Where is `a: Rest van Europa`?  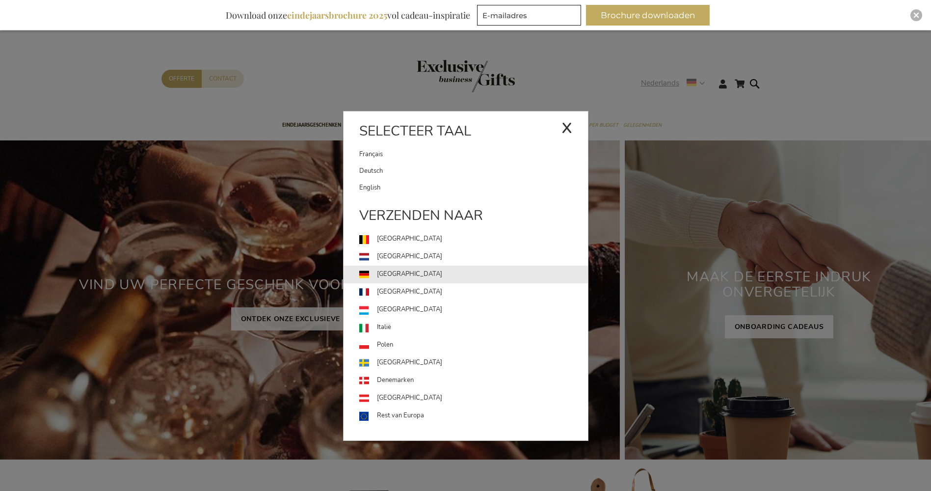 a: Rest van Europa is located at coordinates (474, 416).